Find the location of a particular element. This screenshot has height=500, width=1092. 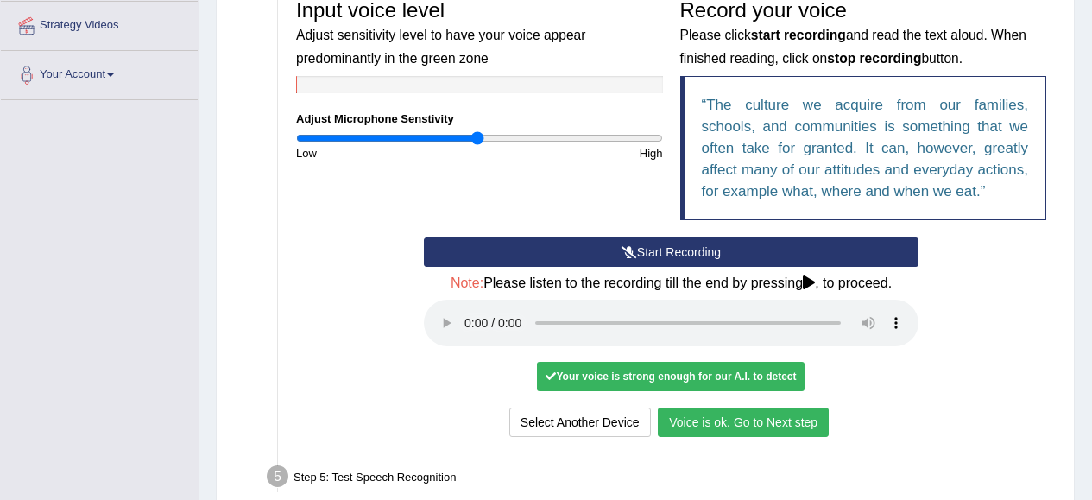

q: The culture we acquire from our families, schools, and communities is something that we often tak... is located at coordinates (865, 148).